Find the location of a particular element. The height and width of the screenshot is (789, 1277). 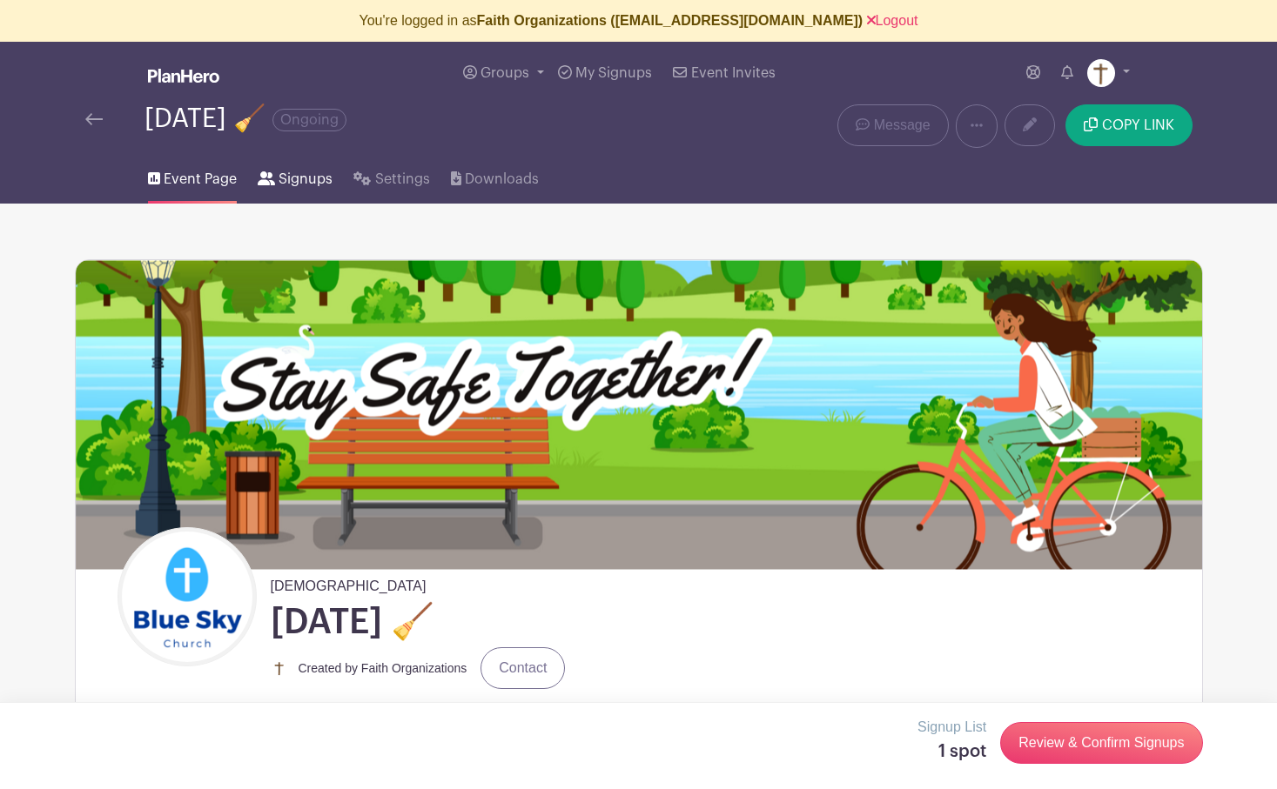

h5: 1 spot is located at coordinates (951, 752).